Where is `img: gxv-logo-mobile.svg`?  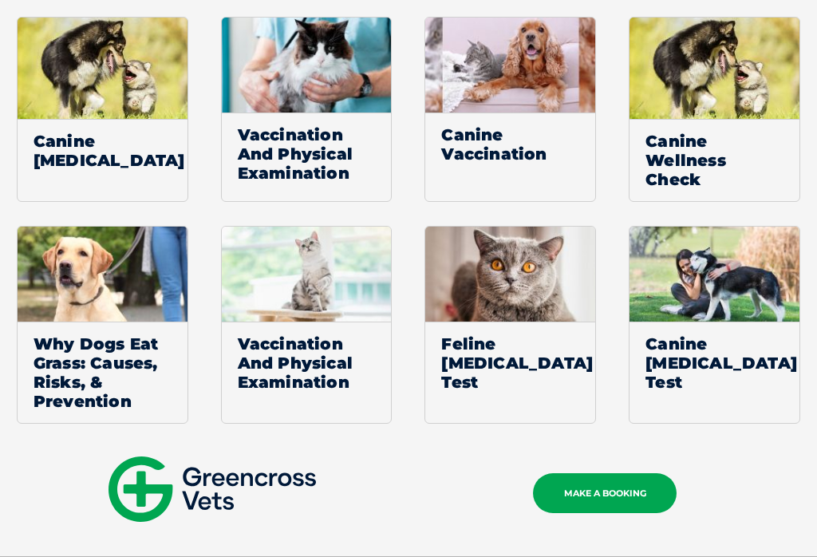
img: gxv-logo-mobile.svg is located at coordinates (212, 489).